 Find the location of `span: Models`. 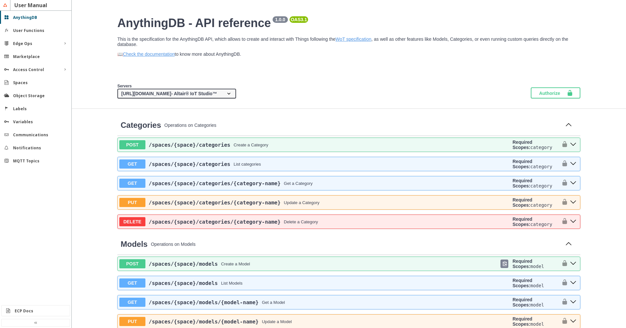

span: Models is located at coordinates (134, 244).